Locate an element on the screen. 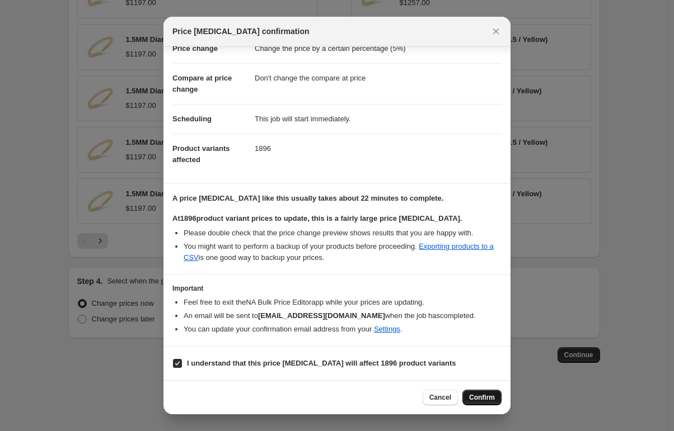  button: Close is located at coordinates (496, 31).